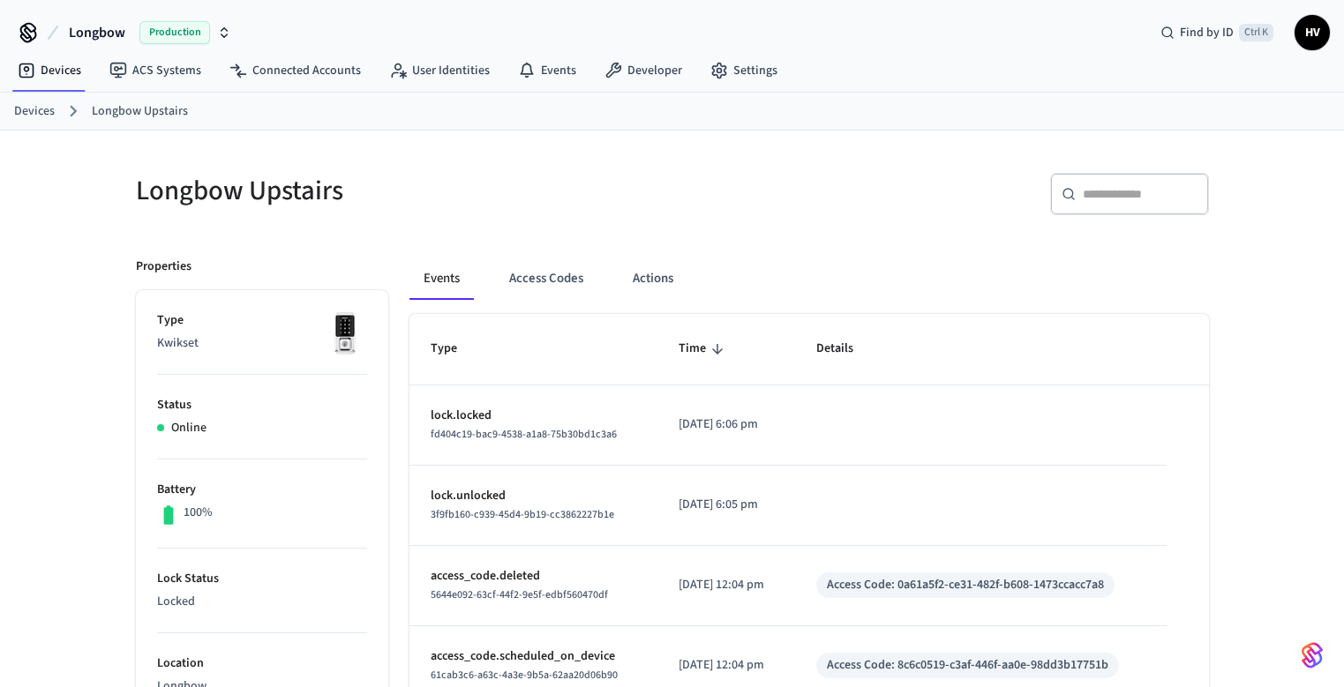 Image resolution: width=1344 pixels, height=687 pixels. I want to click on div: ant example, so click(809, 279).